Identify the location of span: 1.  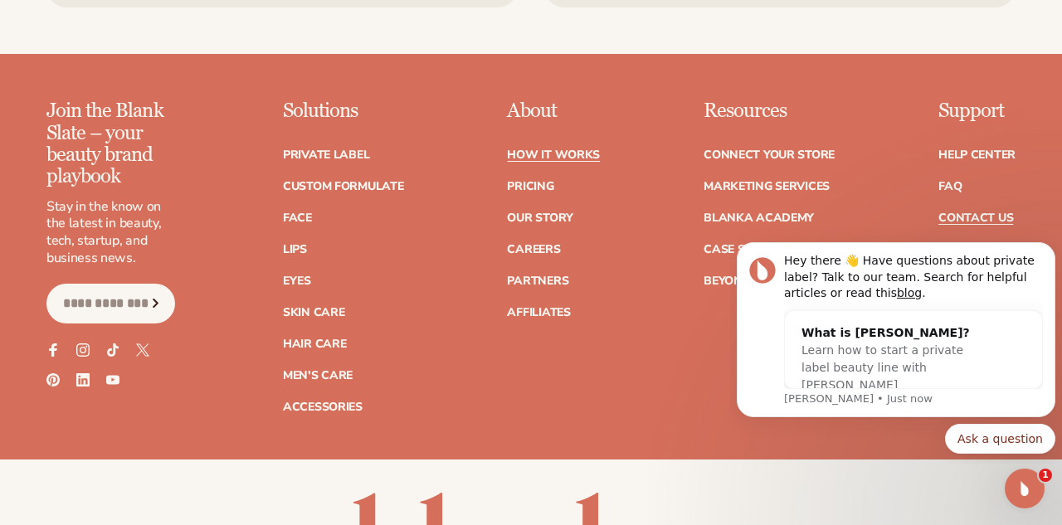
(1045, 475).